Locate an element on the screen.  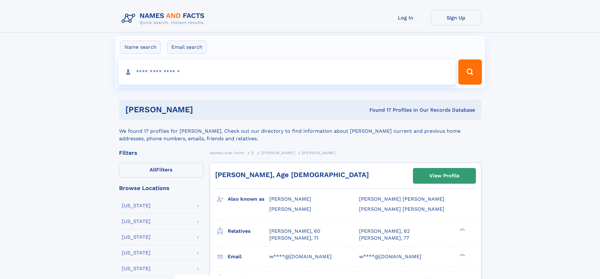
label: Email search is located at coordinates (187, 47).